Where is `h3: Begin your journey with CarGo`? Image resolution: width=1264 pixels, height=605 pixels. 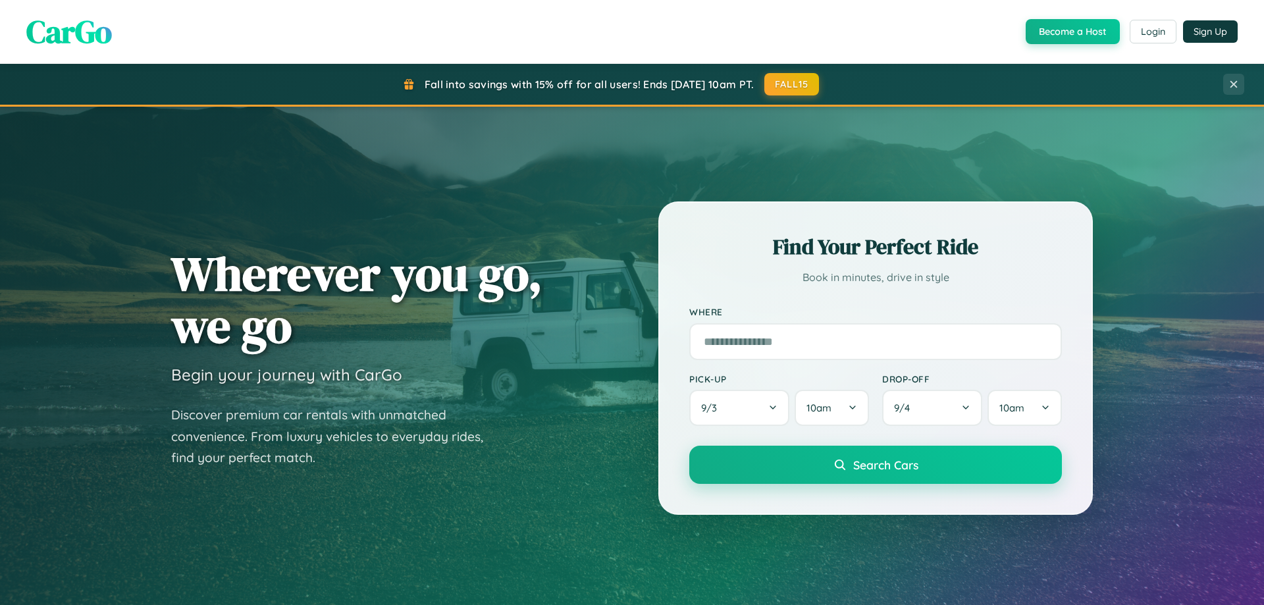
h3: Begin your journey with CarGo is located at coordinates (286, 375).